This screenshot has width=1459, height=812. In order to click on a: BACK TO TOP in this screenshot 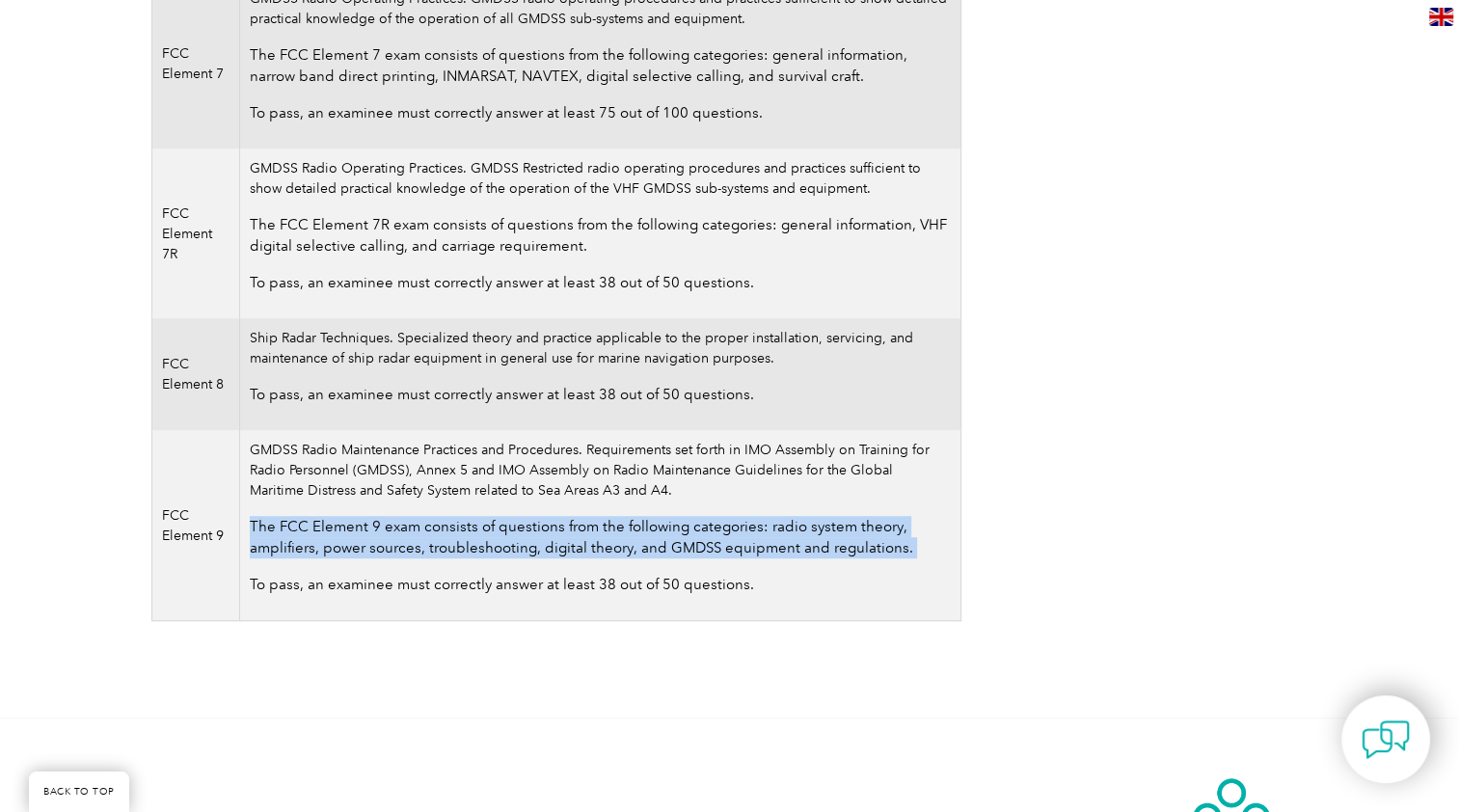, I will do `click(79, 792)`.